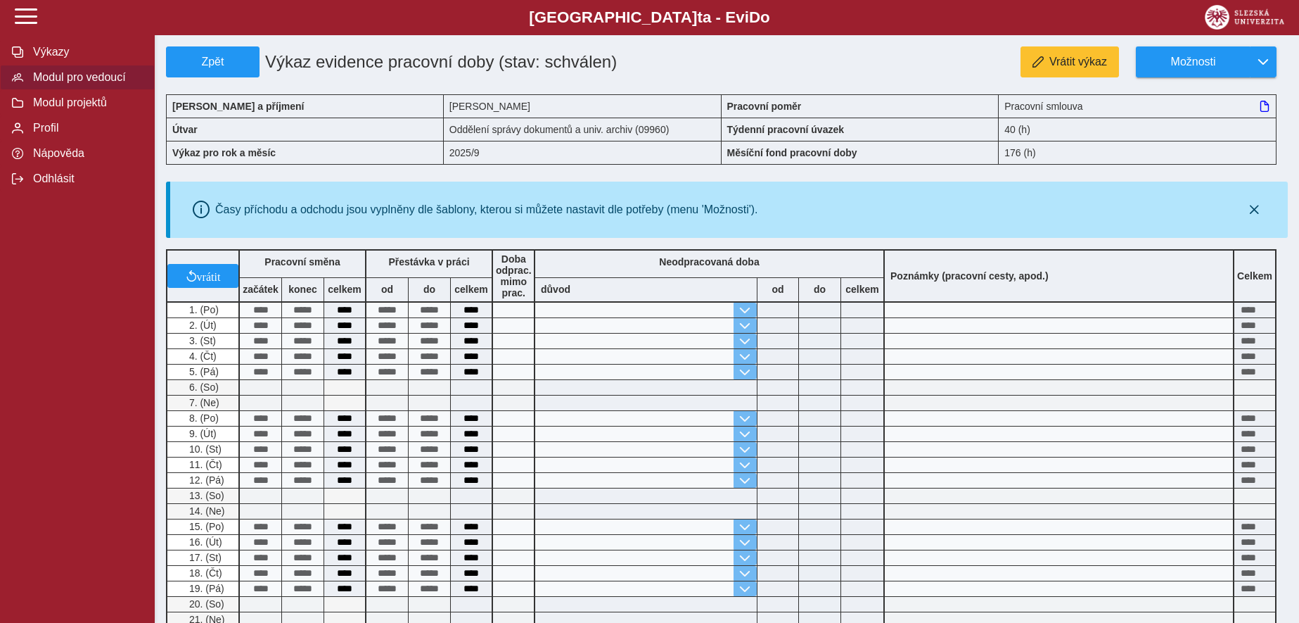 This screenshot has height=623, width=1299. Describe the element at coordinates (203, 387) in the screenshot. I see `span: 6. (So)` at that location.